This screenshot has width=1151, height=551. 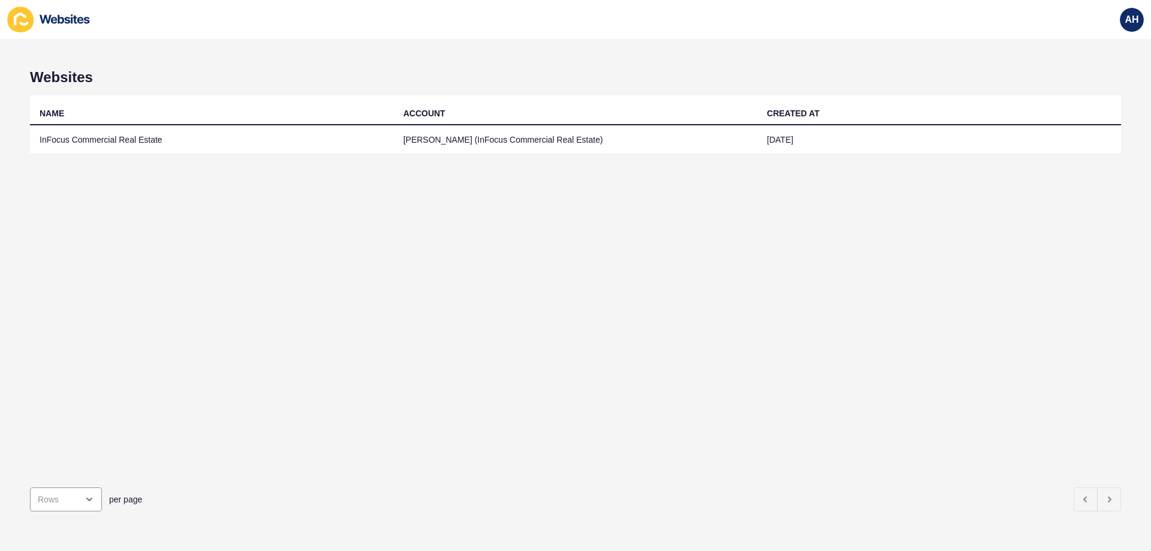 I want to click on td: InFocus Commercial Real Estate, so click(x=212, y=140).